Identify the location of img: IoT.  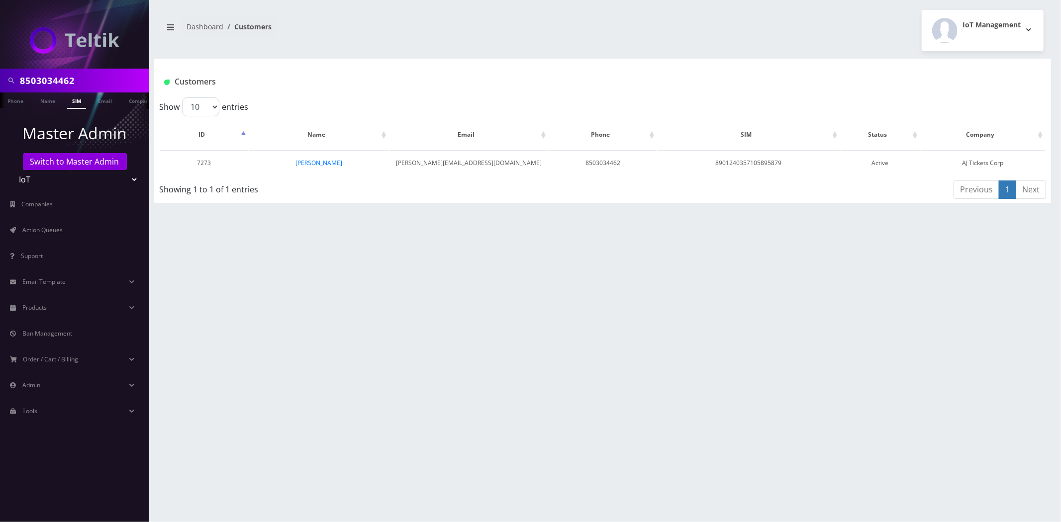
(75, 40).